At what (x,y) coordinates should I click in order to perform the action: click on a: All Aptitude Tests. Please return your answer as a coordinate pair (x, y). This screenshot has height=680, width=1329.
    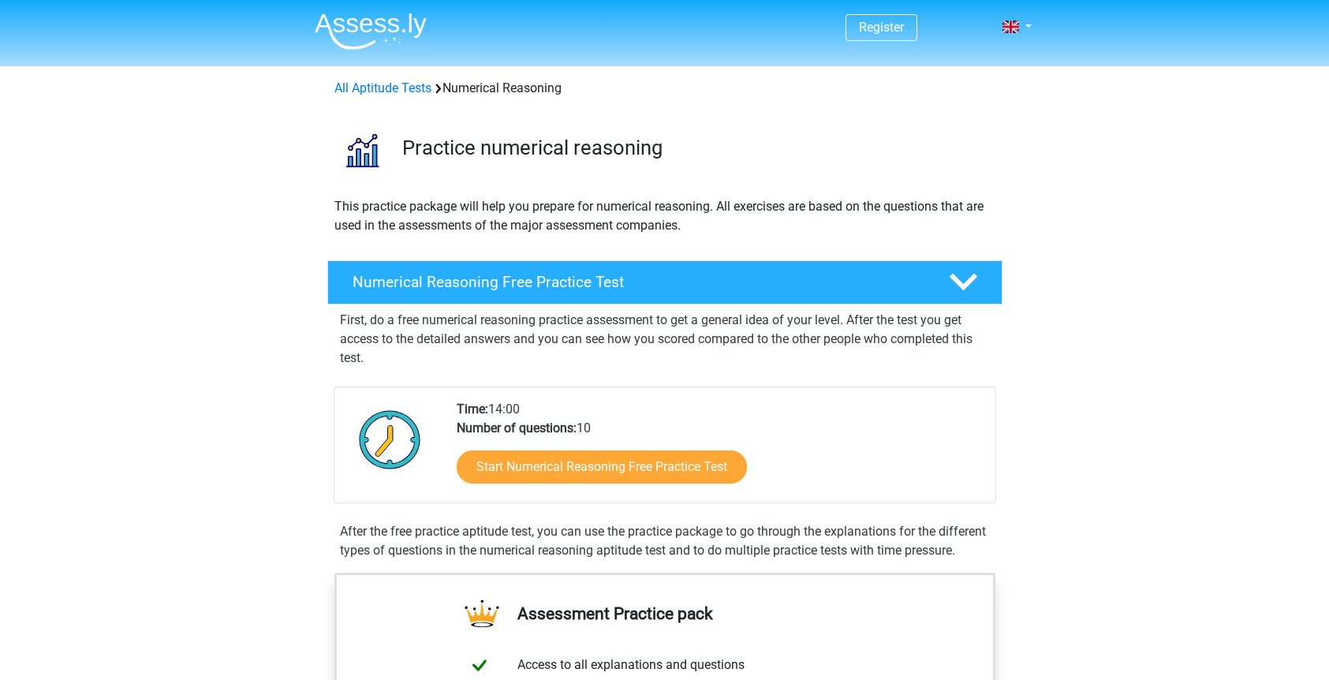
    Looking at the image, I should click on (383, 88).